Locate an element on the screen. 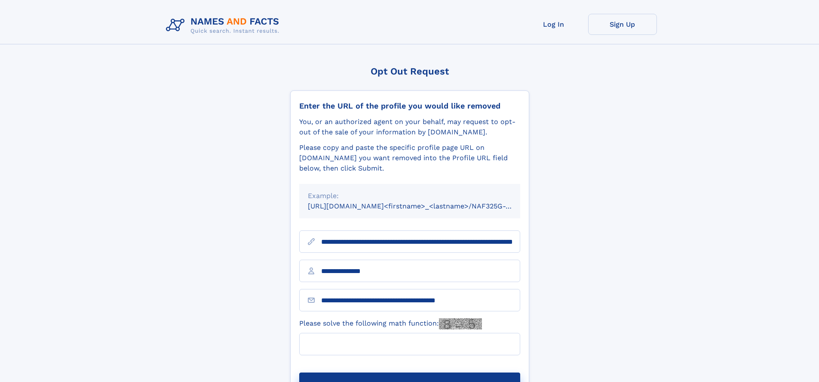 The image size is (819, 382). div: You, or an authorized agent on your behalf, may request to opt-out of the sale of your informatio... is located at coordinates (410, 127).